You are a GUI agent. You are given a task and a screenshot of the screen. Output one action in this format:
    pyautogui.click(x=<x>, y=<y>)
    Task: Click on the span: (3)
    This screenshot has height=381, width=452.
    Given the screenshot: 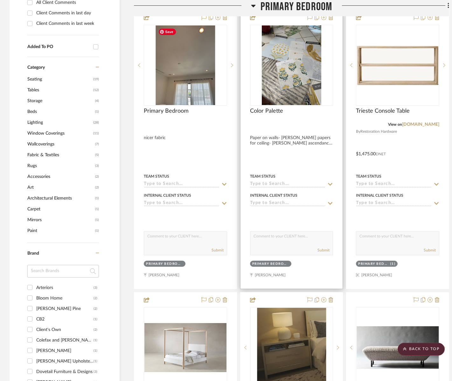 What is the action you would take?
    pyautogui.click(x=97, y=166)
    